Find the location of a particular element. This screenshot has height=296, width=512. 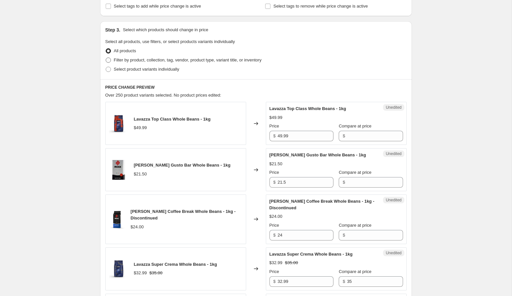

img: lavazza-super-crema-whole-beans-1kglavazza-459231_80x.jpg is located at coordinates (119, 268).